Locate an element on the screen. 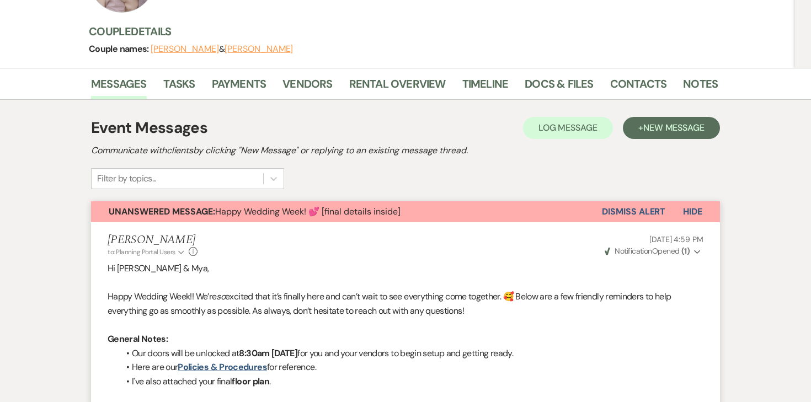 The height and width of the screenshot is (402, 811). p: Happy Wedding Week!! We’re excited that it’s finally here and can’t wait to see everything come t... is located at coordinates (405, 303).